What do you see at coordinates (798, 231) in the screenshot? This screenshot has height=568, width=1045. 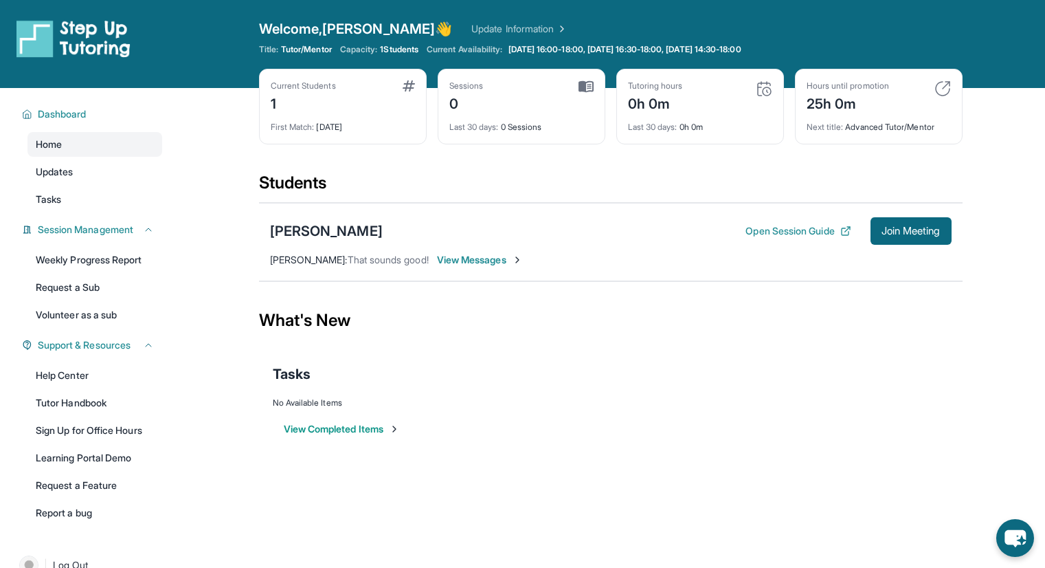 I see `button: Open Session Guide` at bounding box center [798, 231].